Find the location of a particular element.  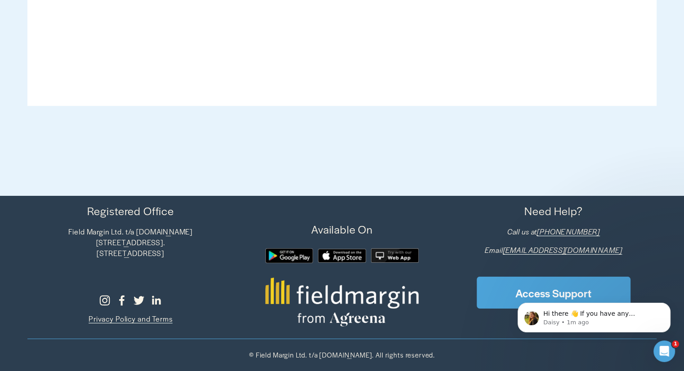

p: Registered Office is located at coordinates (130, 211).